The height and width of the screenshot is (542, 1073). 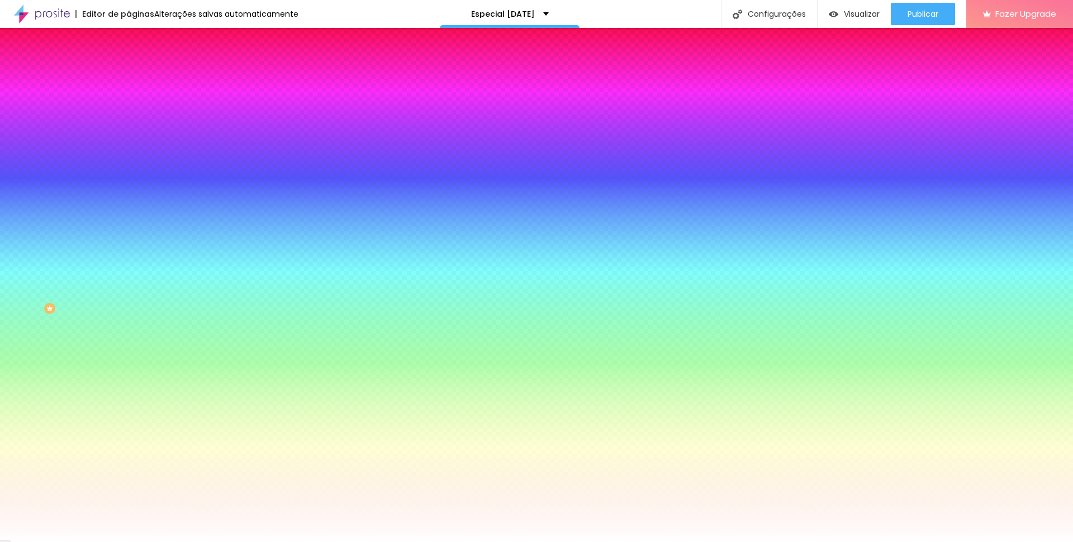 What do you see at coordinates (833, 14) in the screenshot?
I see `img: view-1.svg` at bounding box center [833, 14].